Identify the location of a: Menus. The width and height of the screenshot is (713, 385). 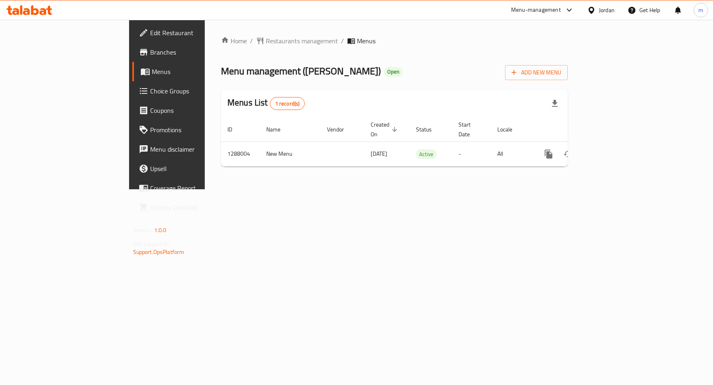
(190, 72).